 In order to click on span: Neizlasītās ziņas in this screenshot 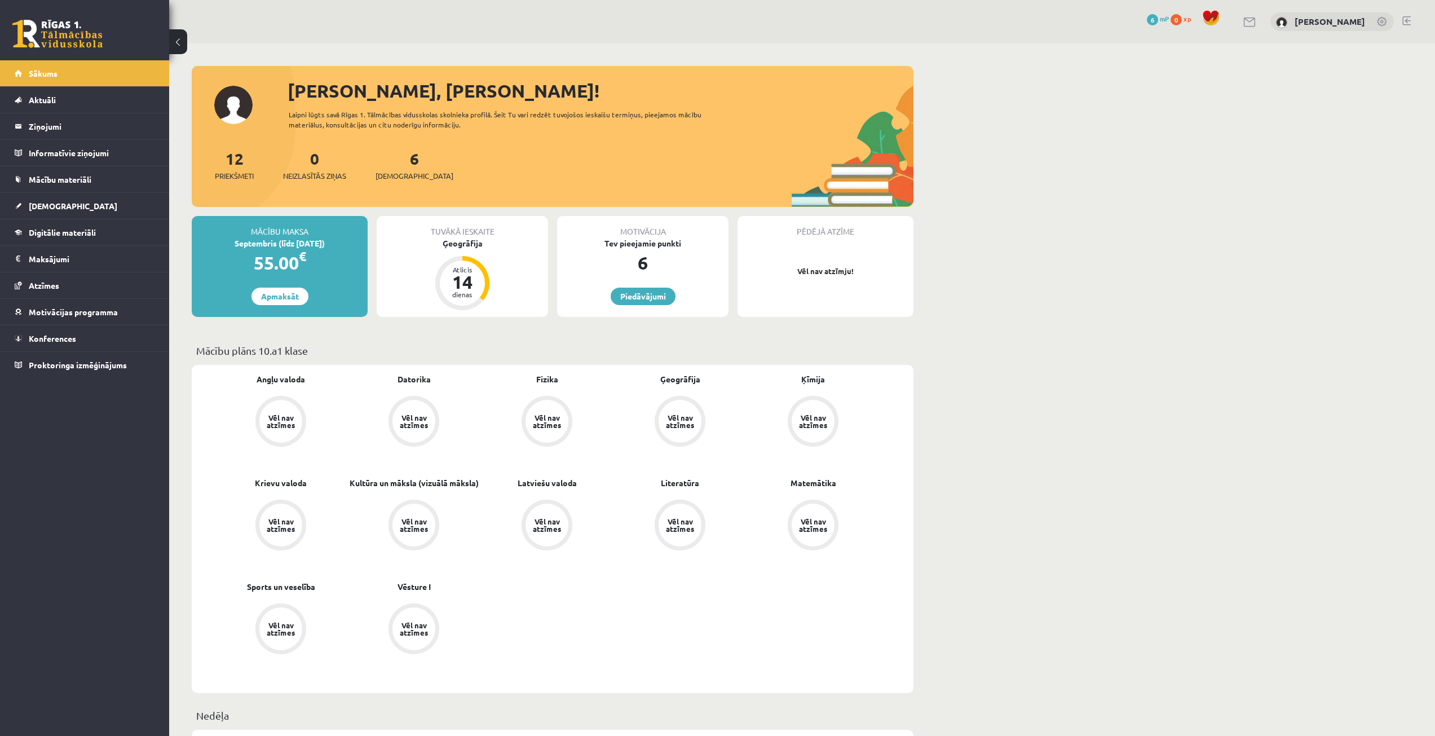, I will do `click(315, 176)`.